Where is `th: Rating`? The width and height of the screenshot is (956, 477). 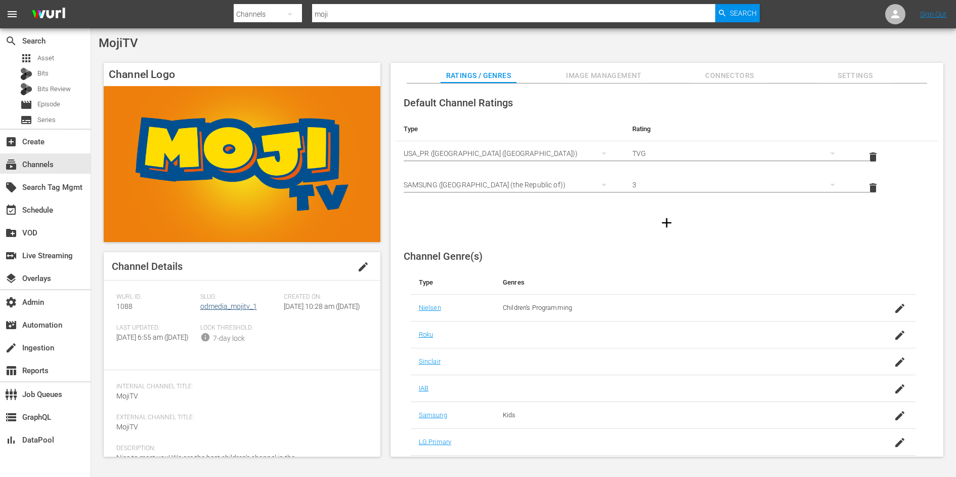
th: Rating is located at coordinates (739, 129).